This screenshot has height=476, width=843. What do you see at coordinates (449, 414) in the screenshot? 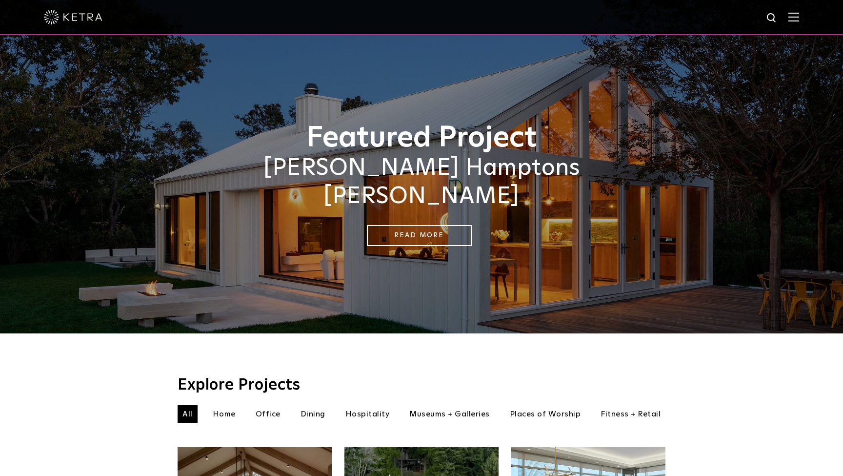
I see `li: Museums + Galleries` at bounding box center [449, 414].